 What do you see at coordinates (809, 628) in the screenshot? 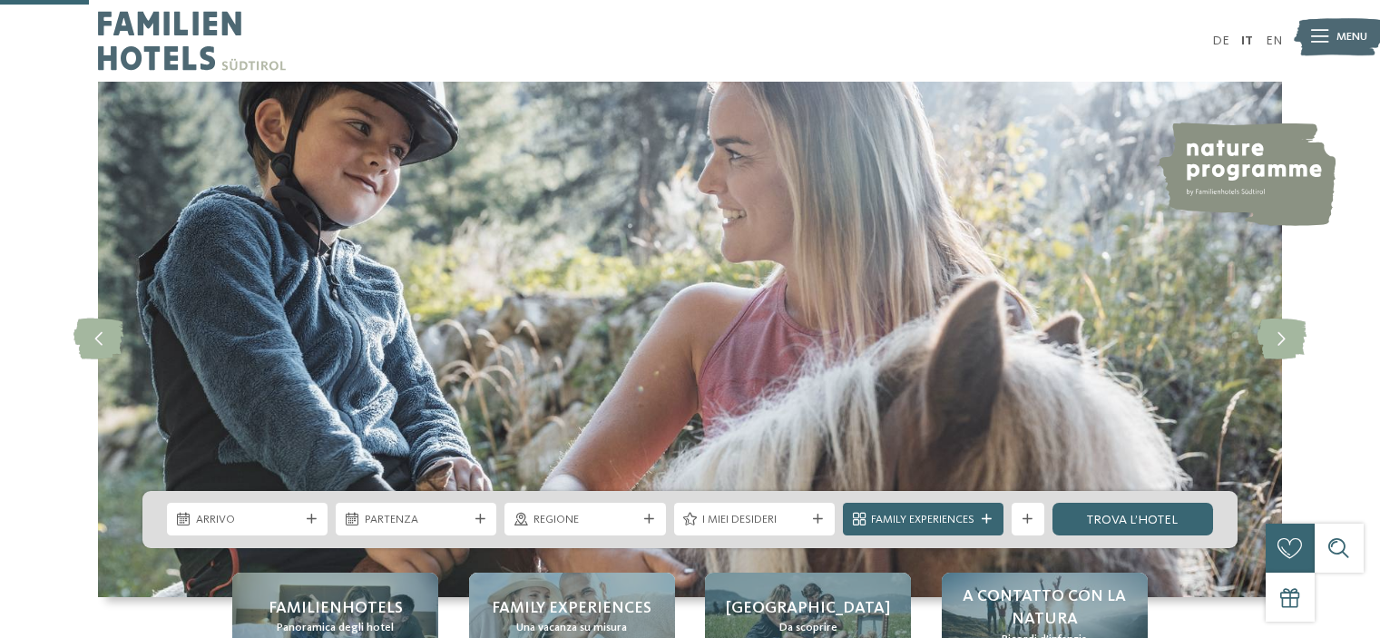
I see `span: Da scoprire` at bounding box center [809, 628].